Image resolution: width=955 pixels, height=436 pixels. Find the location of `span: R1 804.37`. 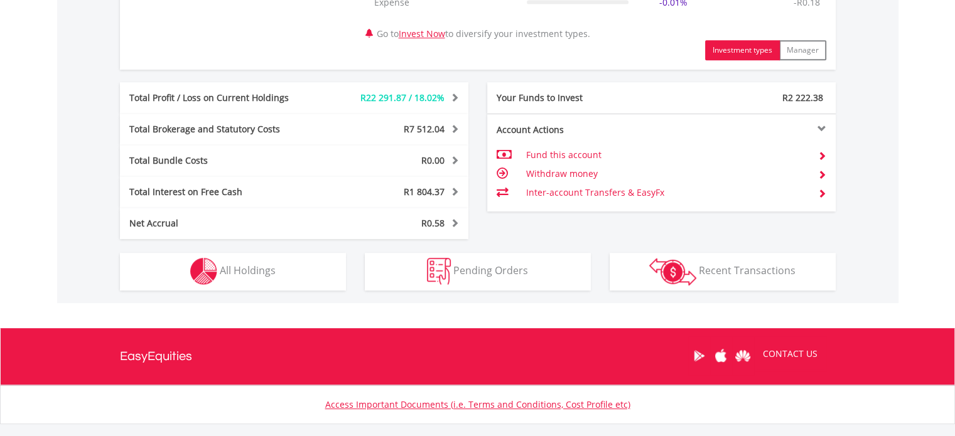

span: R1 804.37 is located at coordinates (424, 191).